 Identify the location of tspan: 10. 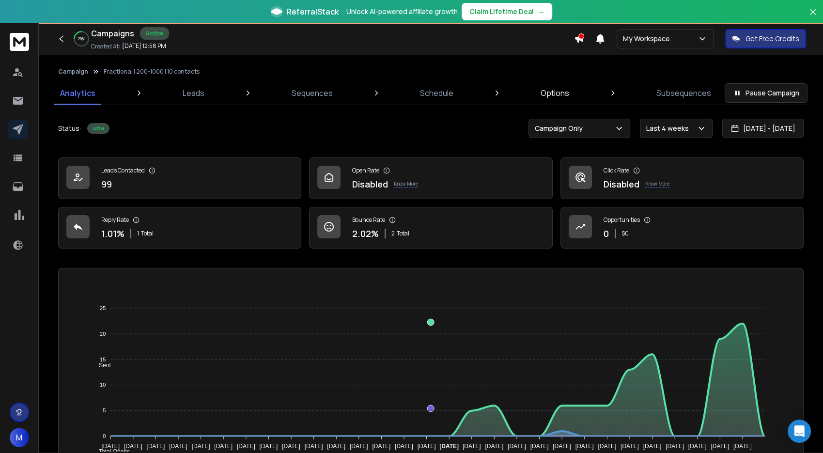
(103, 385).